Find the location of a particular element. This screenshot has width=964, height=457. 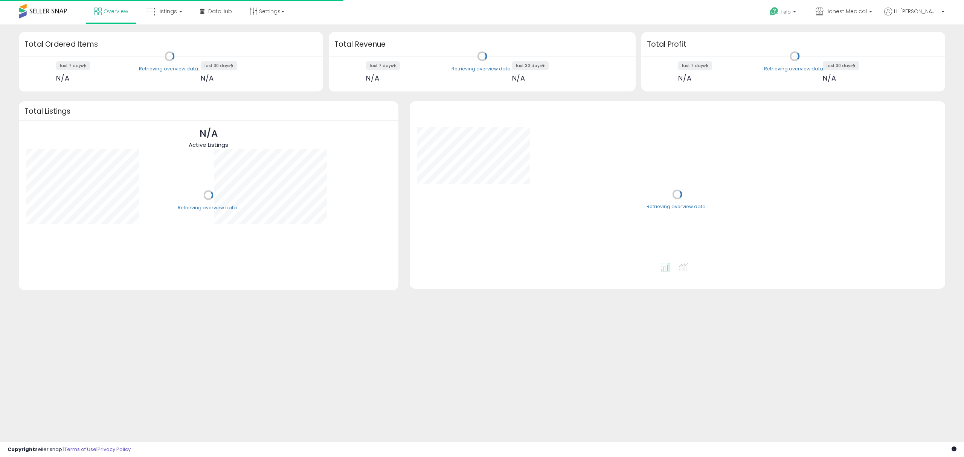

span: DataHub is located at coordinates (220, 11).